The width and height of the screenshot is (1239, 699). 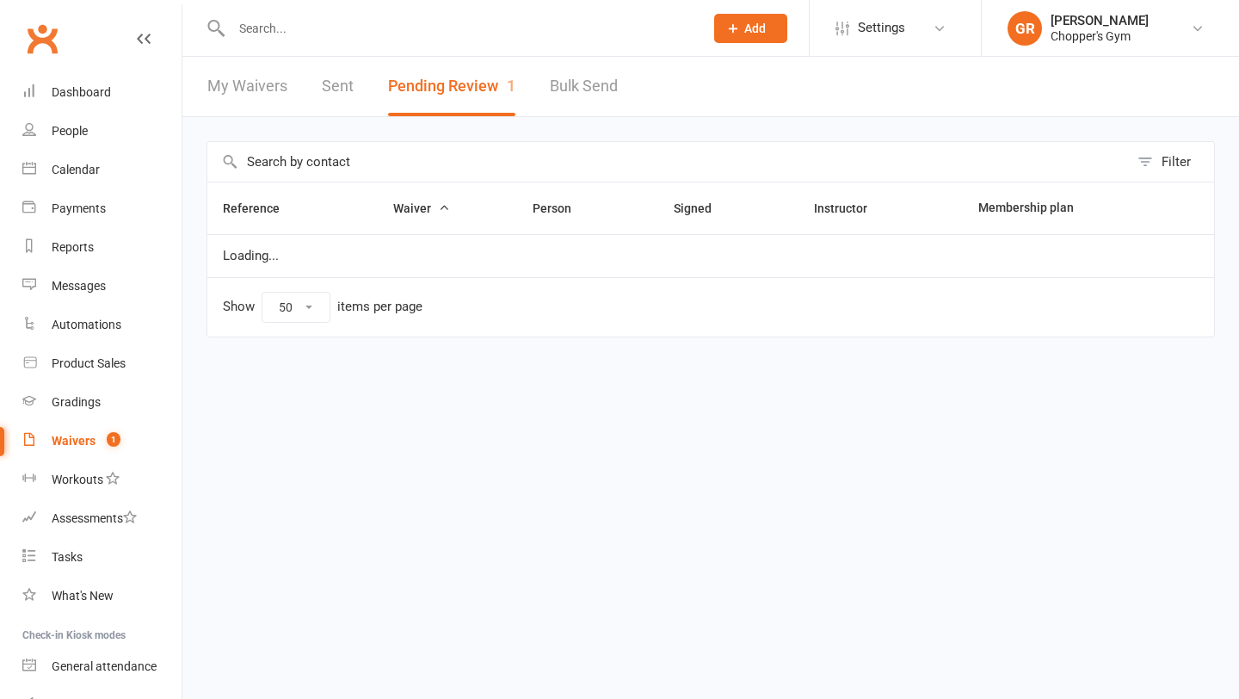 I want to click on div: Payments, so click(x=78, y=208).